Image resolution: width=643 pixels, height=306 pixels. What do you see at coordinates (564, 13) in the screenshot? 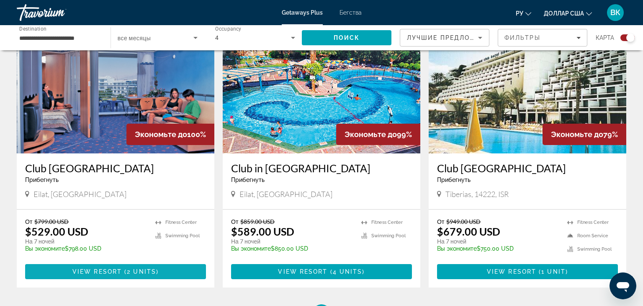
I see `font: доллар США` at bounding box center [564, 13].